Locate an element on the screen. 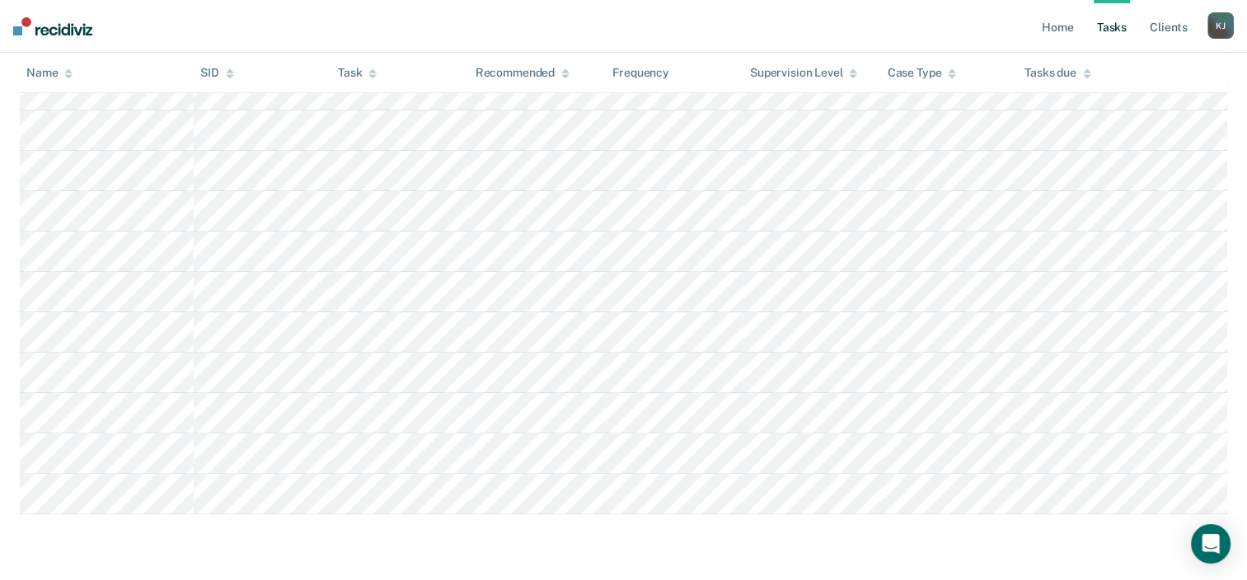 The width and height of the screenshot is (1247, 580). img: Recidiviz is located at coordinates (53, 26).